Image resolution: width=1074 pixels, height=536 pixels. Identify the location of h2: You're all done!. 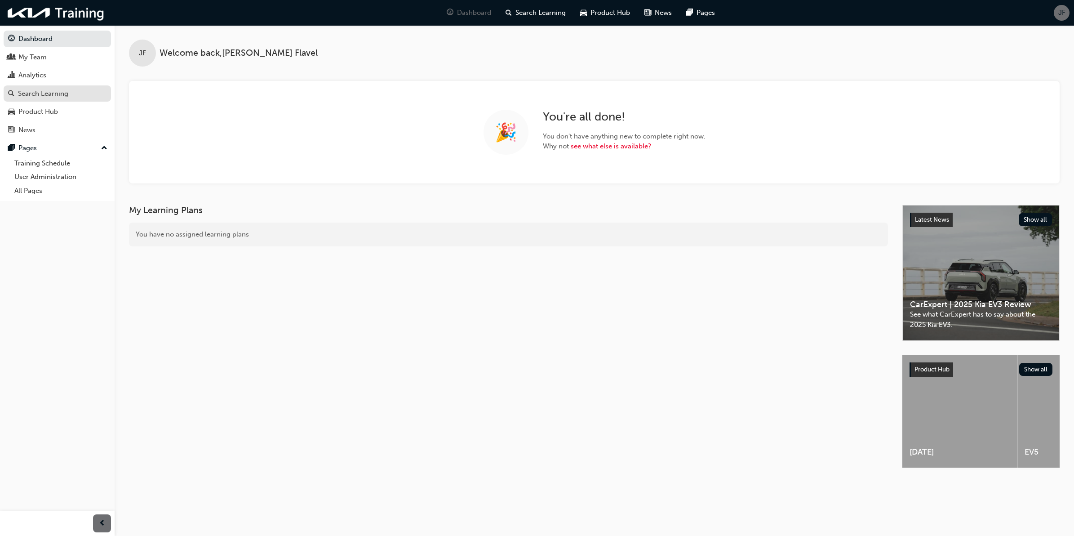
(624, 117).